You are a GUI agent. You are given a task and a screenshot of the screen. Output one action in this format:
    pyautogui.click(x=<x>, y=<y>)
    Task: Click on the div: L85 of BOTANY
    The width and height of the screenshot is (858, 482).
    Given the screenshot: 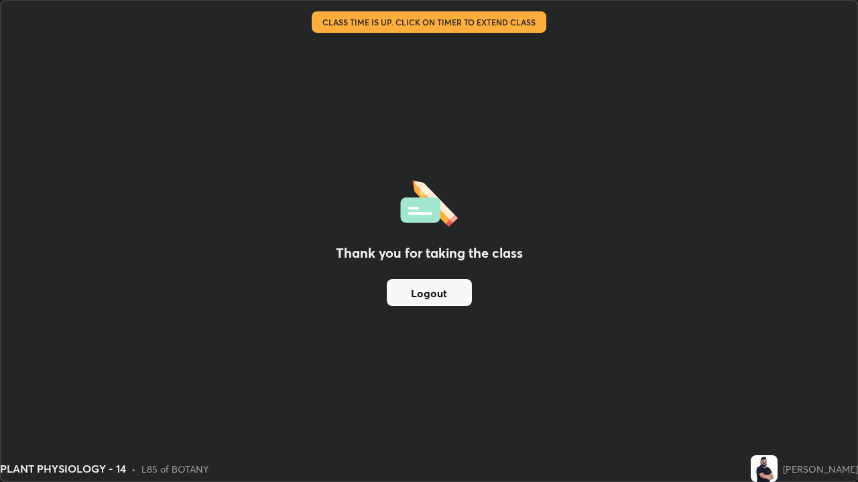 What is the action you would take?
    pyautogui.click(x=175, y=469)
    